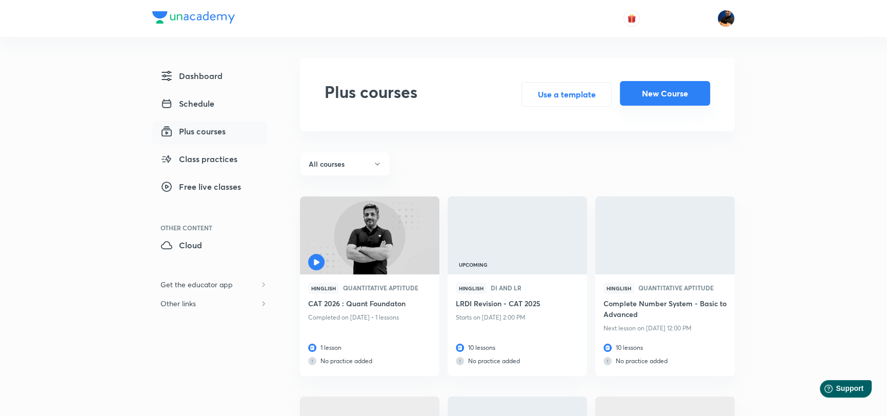 The width and height of the screenshot is (887, 416). What do you see at coordinates (54, 12) in the screenshot?
I see `span: Support` at bounding box center [54, 12].